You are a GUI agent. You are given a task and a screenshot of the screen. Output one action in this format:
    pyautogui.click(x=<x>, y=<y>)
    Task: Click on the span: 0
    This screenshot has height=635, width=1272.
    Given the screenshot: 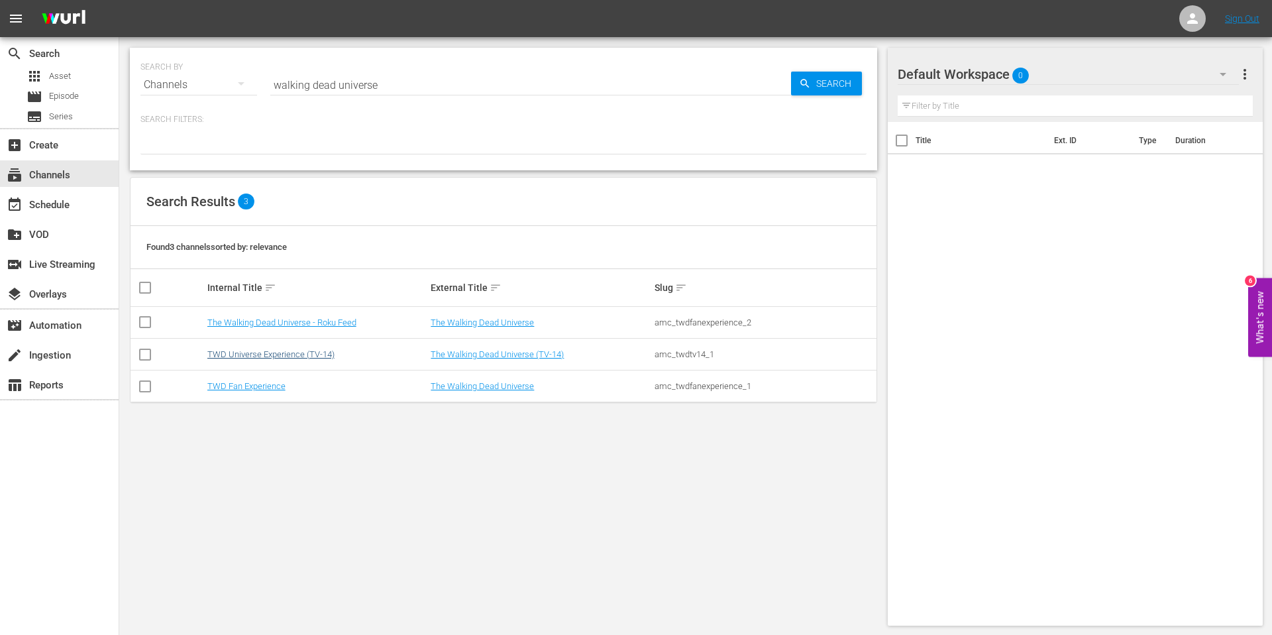 What is the action you would take?
    pyautogui.click(x=1020, y=76)
    